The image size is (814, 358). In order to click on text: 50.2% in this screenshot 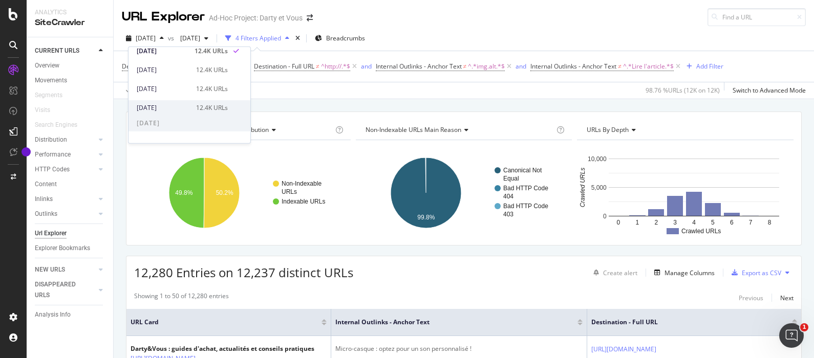, I will do `click(225, 193)`.